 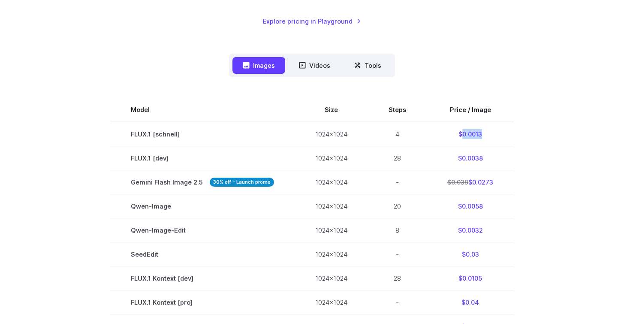 I want to click on td: 4, so click(x=397, y=134).